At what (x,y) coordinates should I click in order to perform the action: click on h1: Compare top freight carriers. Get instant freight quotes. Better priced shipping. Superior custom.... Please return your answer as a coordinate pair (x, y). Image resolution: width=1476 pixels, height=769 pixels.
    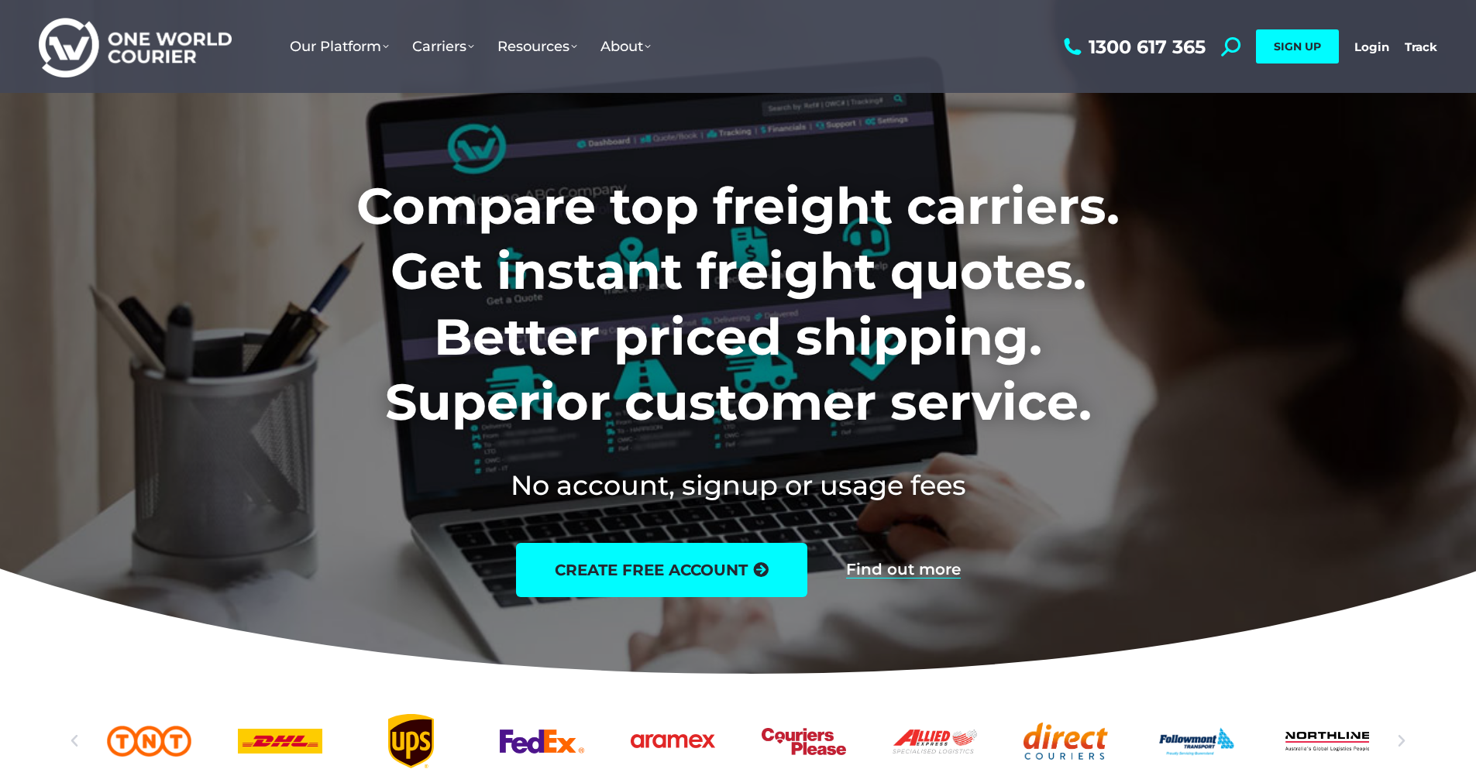
    Looking at the image, I should click on (738, 305).